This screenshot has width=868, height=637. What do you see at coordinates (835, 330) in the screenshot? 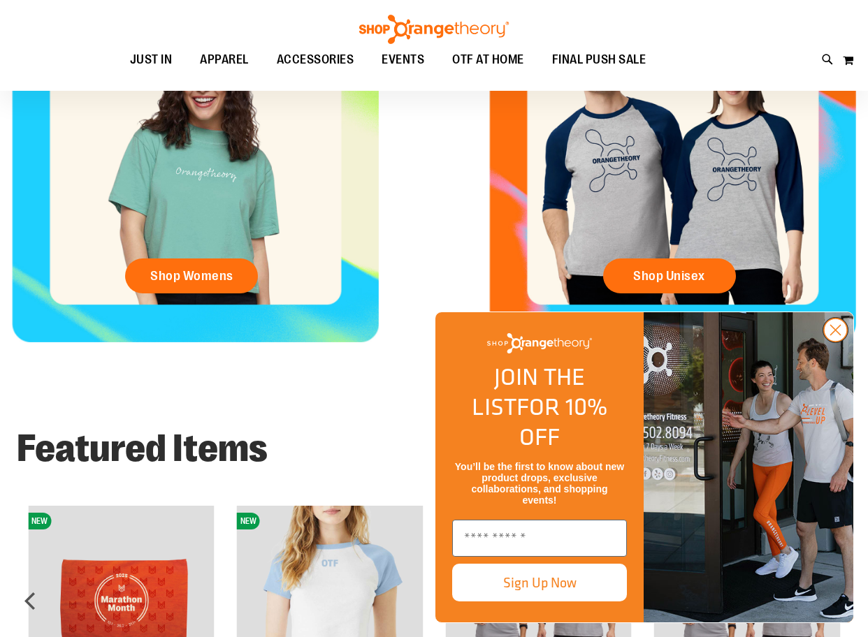
I see `button: Close dialog` at bounding box center [835, 330].